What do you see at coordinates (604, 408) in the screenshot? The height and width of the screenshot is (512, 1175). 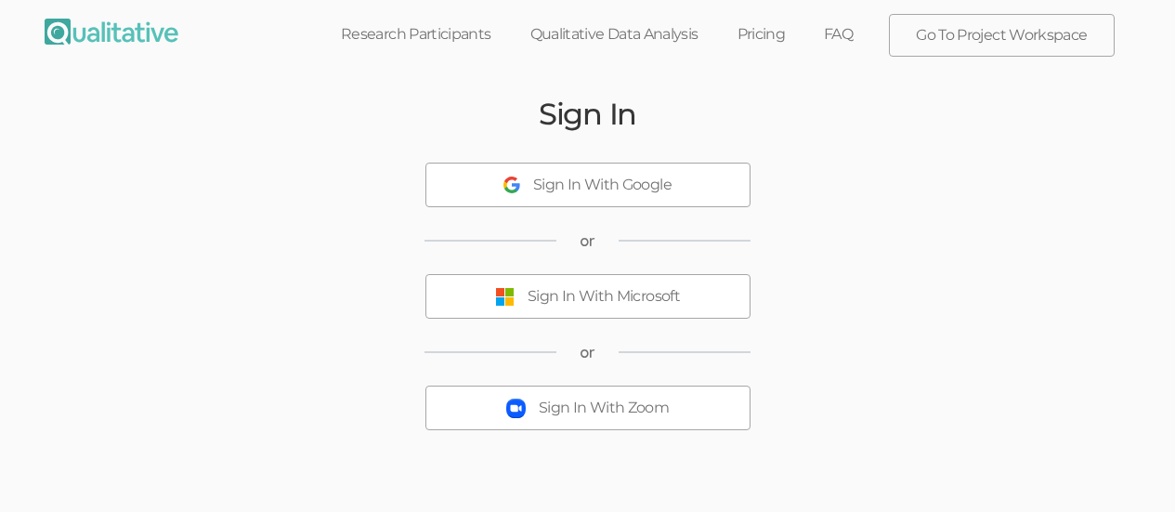 I see `div: Sign In With Zoom` at bounding box center [604, 408].